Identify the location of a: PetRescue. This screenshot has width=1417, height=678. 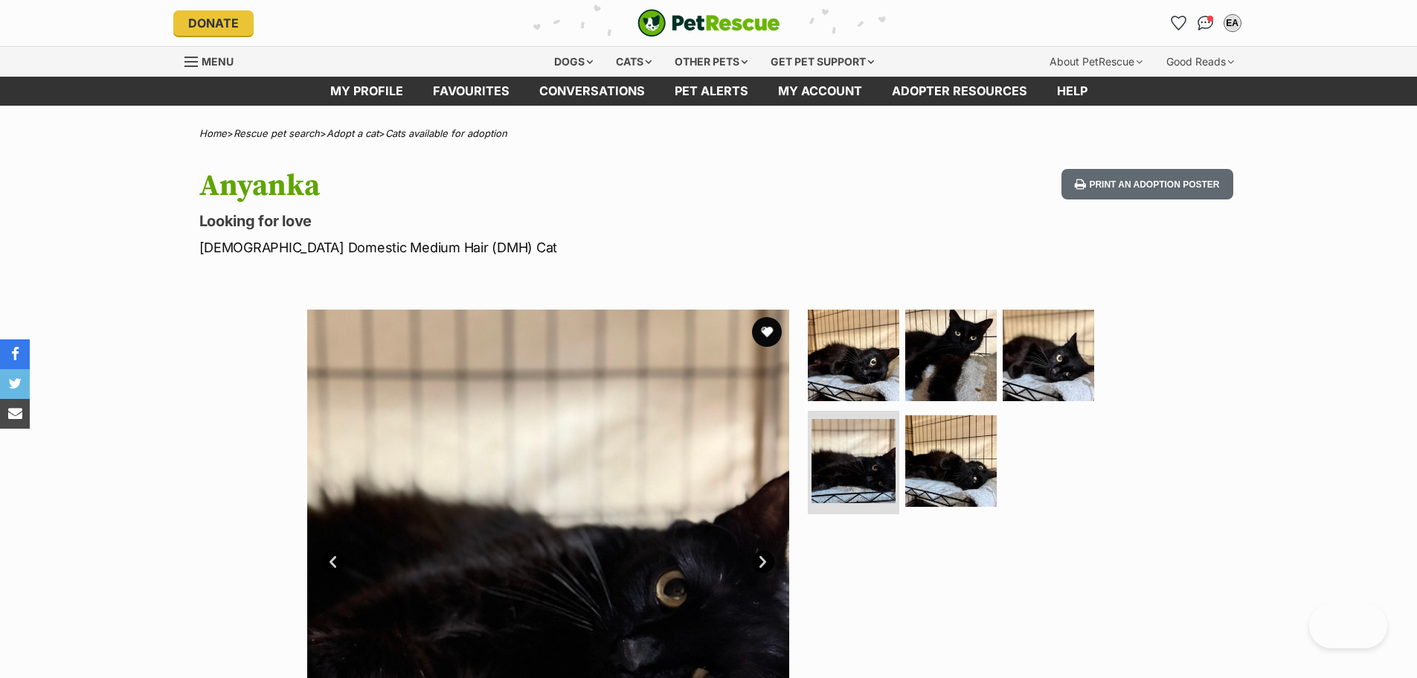
(709, 23).